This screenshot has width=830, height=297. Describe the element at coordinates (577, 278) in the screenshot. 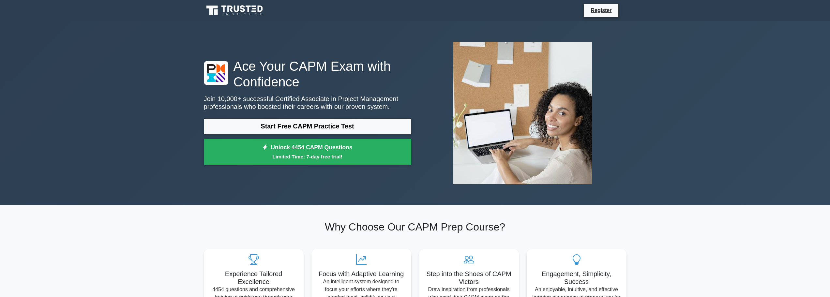

I see `h5: Engagement, Simplicity, Success` at that location.